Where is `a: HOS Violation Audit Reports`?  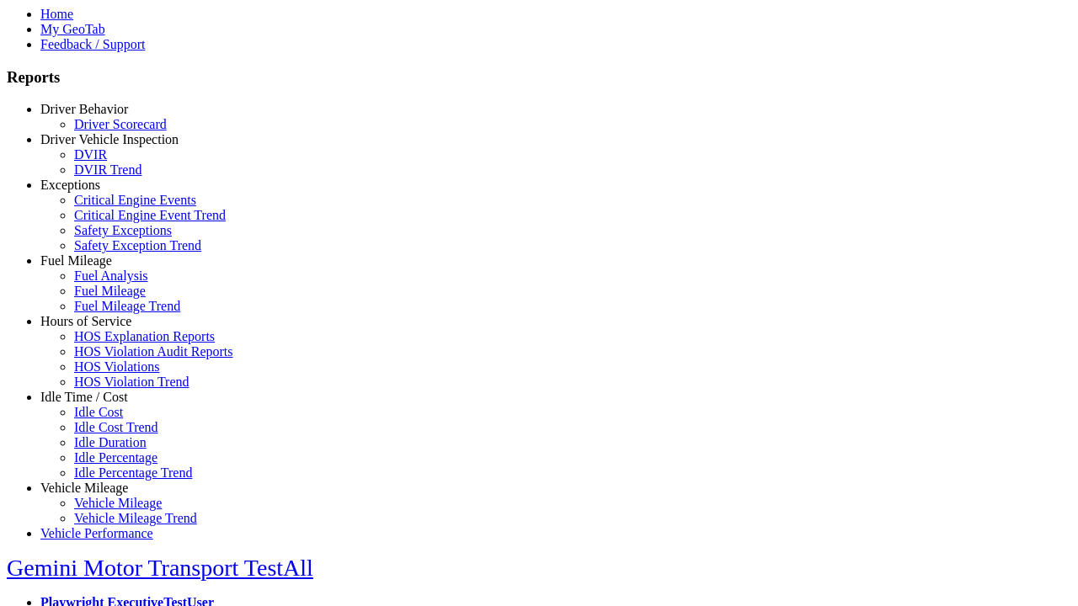
a: HOS Violation Audit Reports is located at coordinates (153, 351).